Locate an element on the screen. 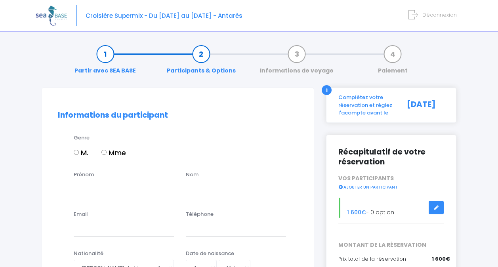 The height and width of the screenshot is (267, 498). label: M. is located at coordinates (81, 152).